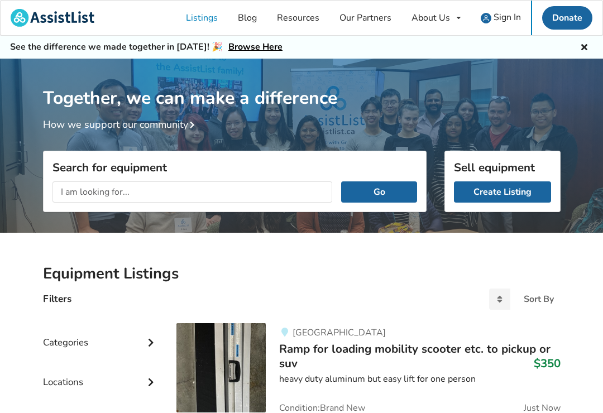 This screenshot has width=603, height=413. I want to click on h3: $350, so click(547, 363).